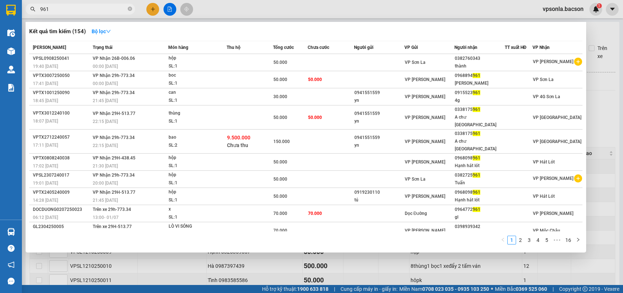  What do you see at coordinates (529, 240) in the screenshot?
I see `a: 3` at bounding box center [529, 240].